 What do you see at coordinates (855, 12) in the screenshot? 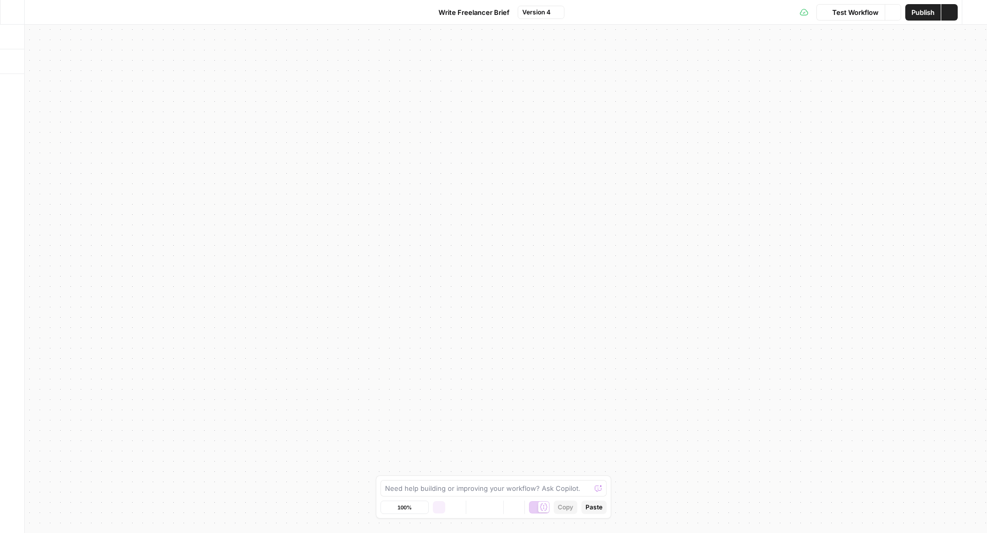
I see `span: Test Workflow` at bounding box center [855, 12].